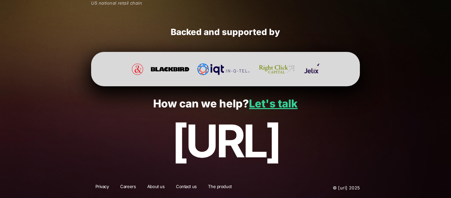  I want to click on a: Careers, so click(128, 188).